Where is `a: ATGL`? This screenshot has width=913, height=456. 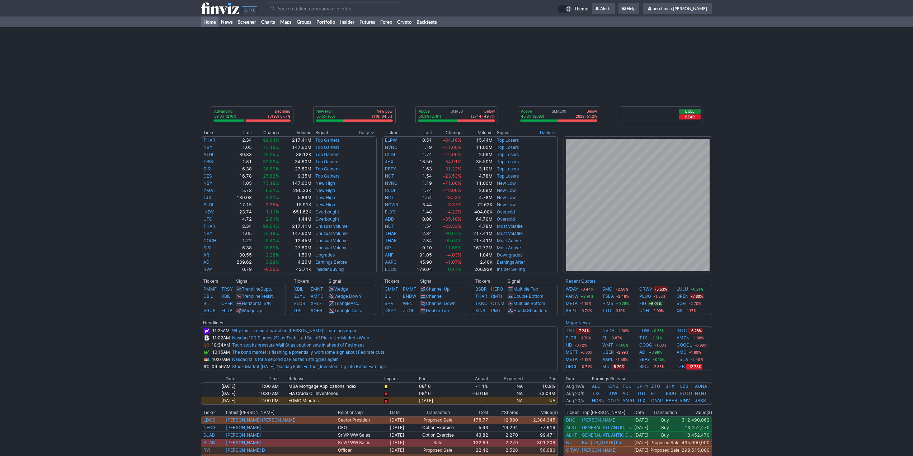
a: ATGL is located at coordinates (209, 154).